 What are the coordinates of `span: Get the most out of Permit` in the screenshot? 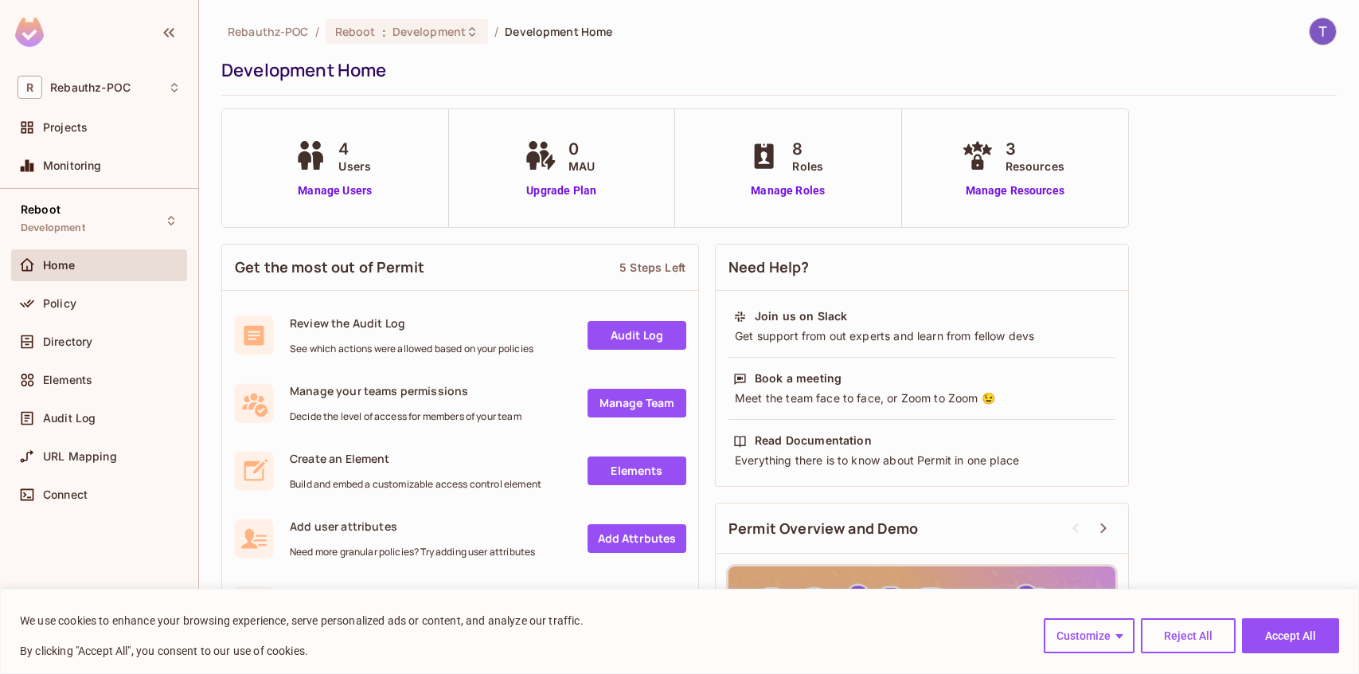 It's located at (330, 267).